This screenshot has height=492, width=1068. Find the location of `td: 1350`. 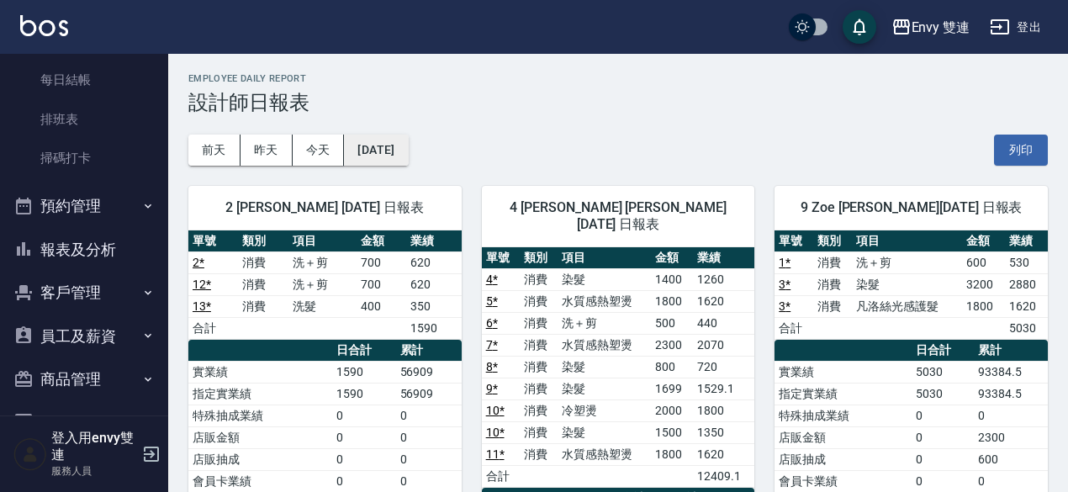

td: 1350 is located at coordinates (723, 432).